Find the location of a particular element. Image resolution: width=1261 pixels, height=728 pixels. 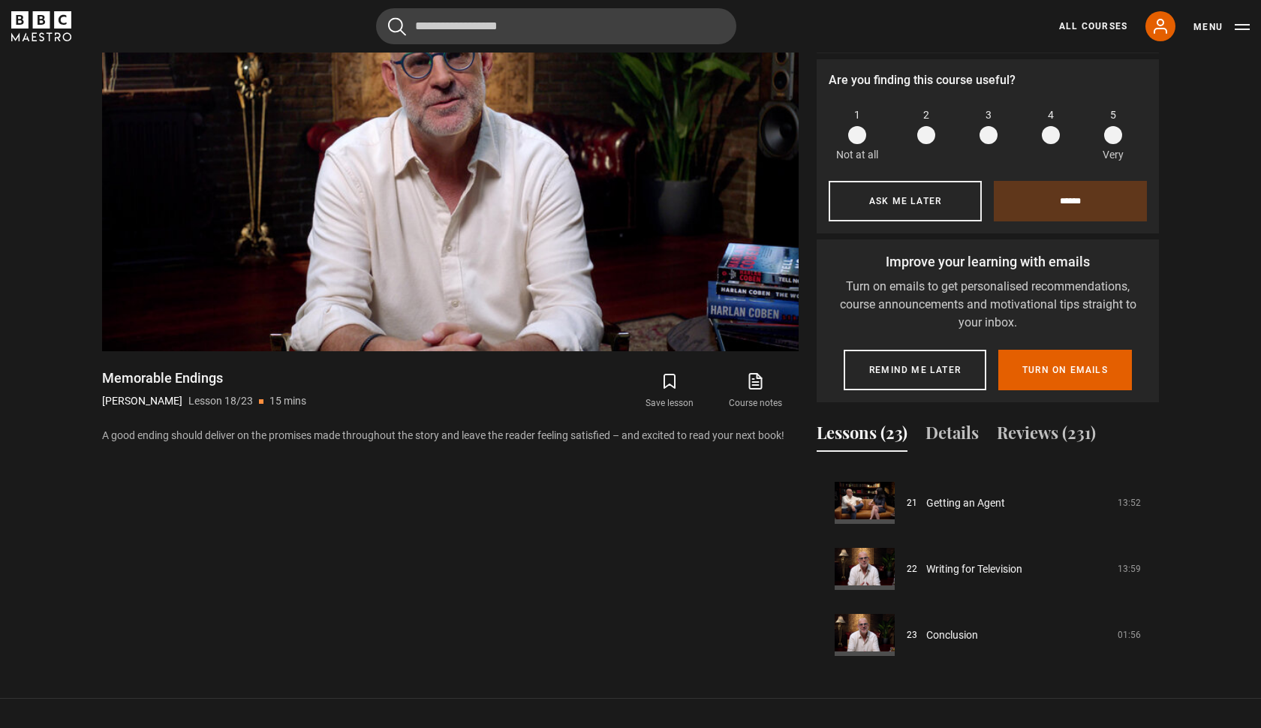

p: A good ending should deliver on the promises made throughout the story and leave the reader feeli... is located at coordinates (450, 435).